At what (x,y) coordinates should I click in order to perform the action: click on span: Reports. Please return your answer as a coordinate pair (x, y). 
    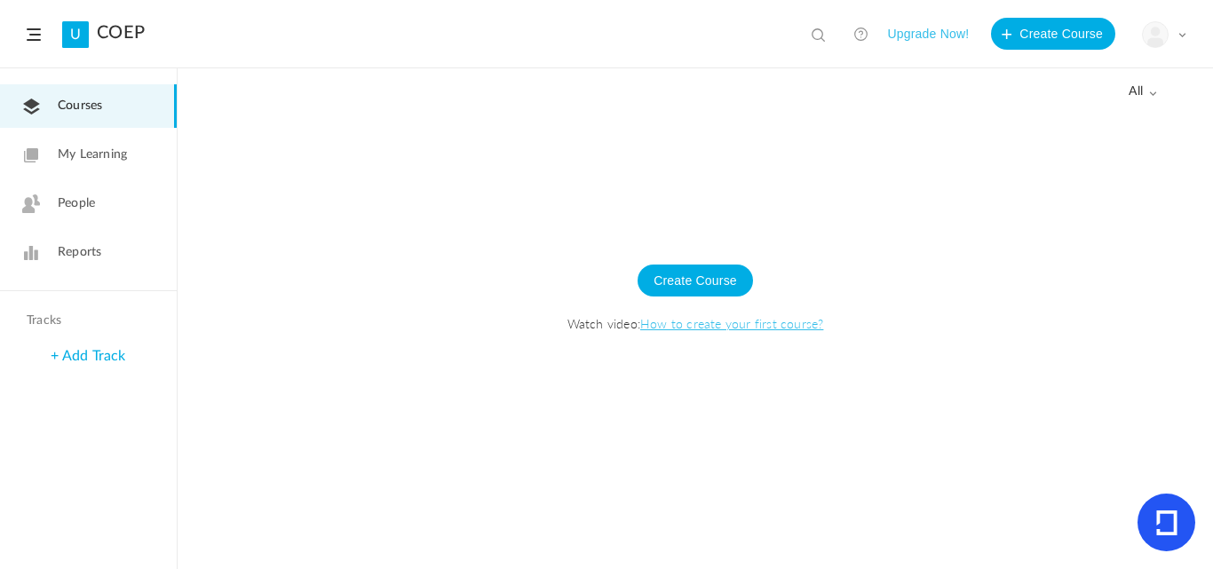
    Looking at the image, I should click on (79, 252).